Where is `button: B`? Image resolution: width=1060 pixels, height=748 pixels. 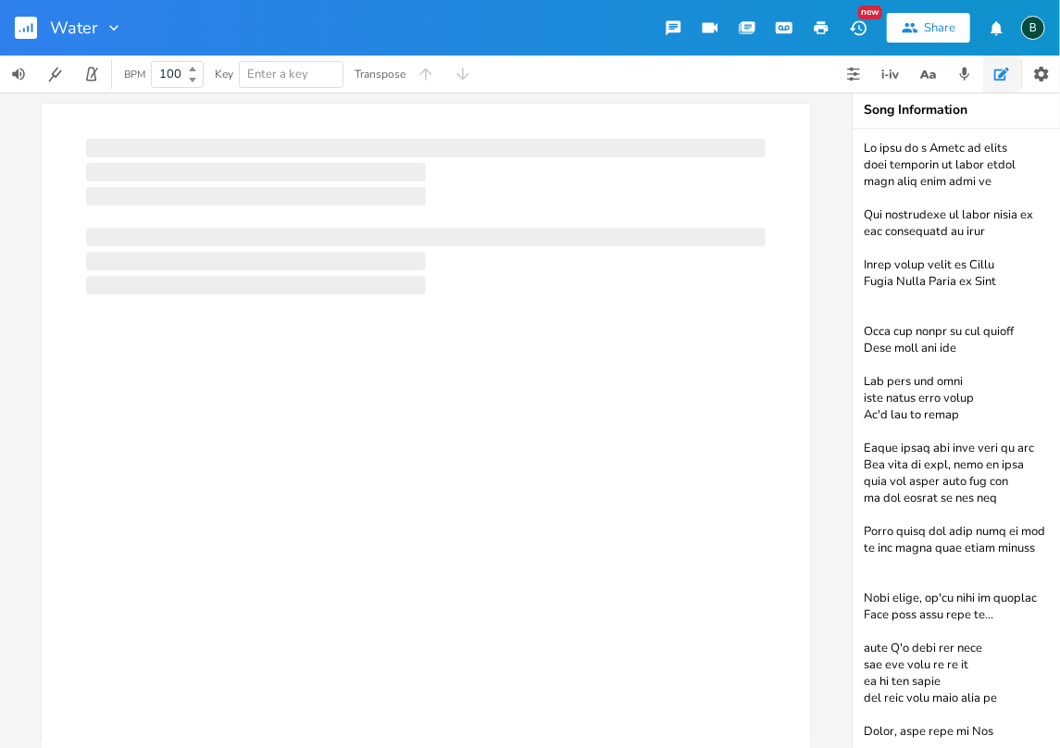
button: B is located at coordinates (1033, 28).